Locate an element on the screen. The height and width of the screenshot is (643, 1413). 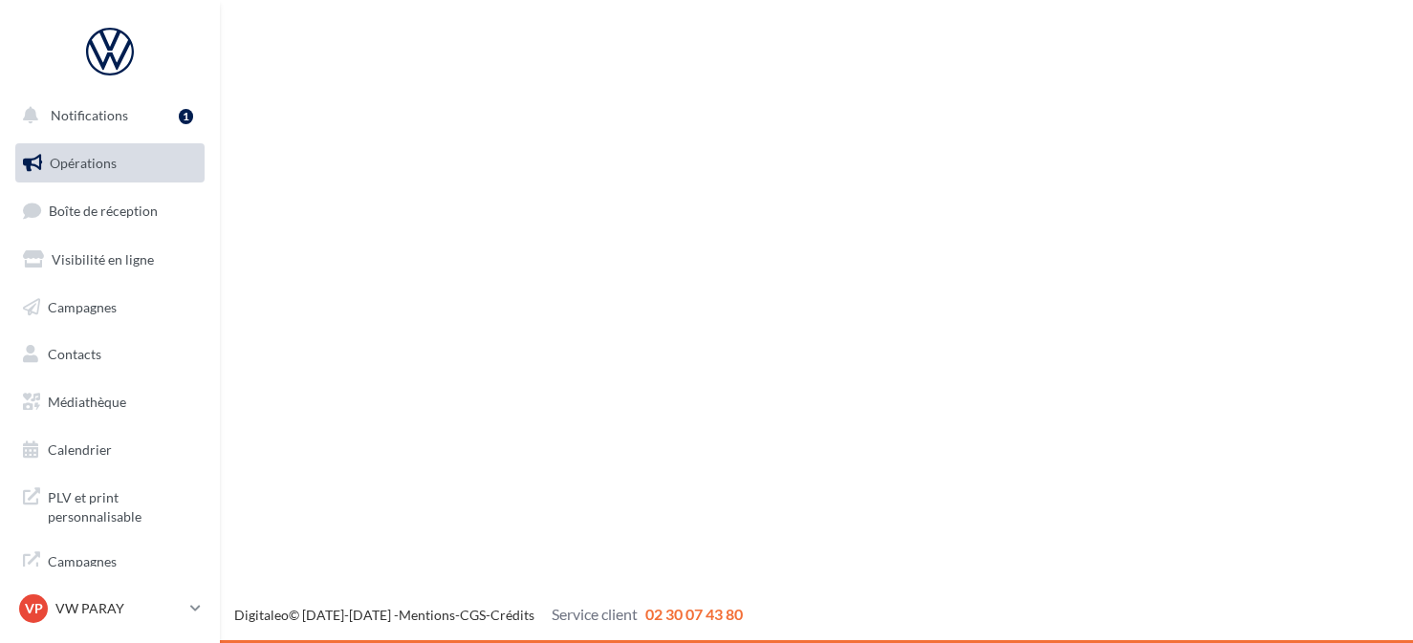
a: VP VW PARAY is located at coordinates (110, 609).